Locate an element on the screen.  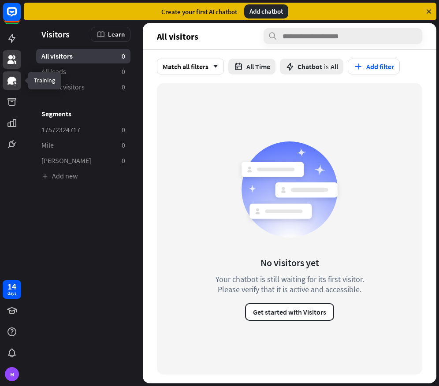
div: Create your first AI chatbot is located at coordinates (199, 11).